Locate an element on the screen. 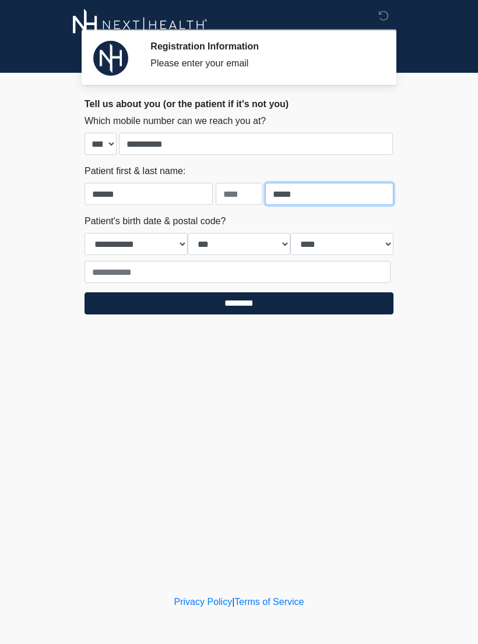  img: Next-Health Woodland Hills Logo is located at coordinates (140, 24).